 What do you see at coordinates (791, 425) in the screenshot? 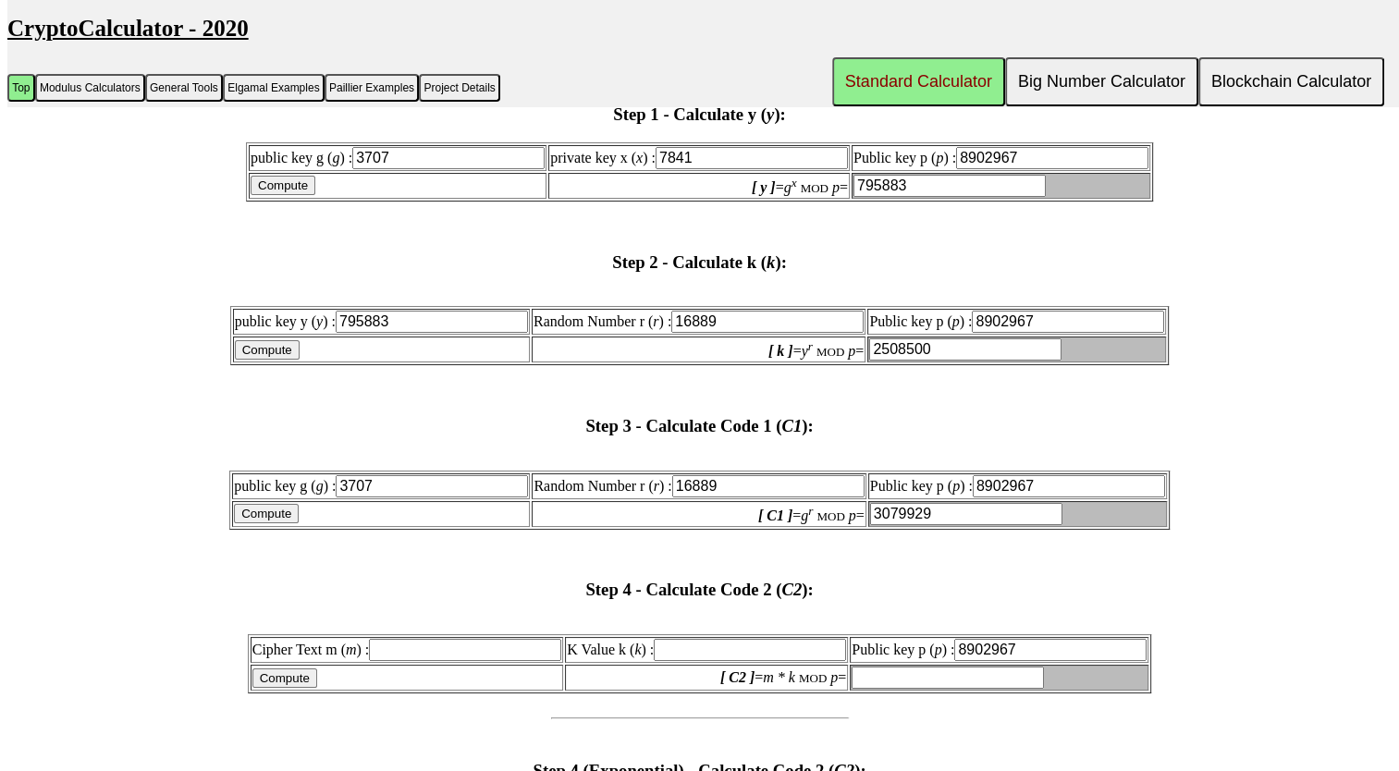
I see `i: C1` at bounding box center [791, 425].